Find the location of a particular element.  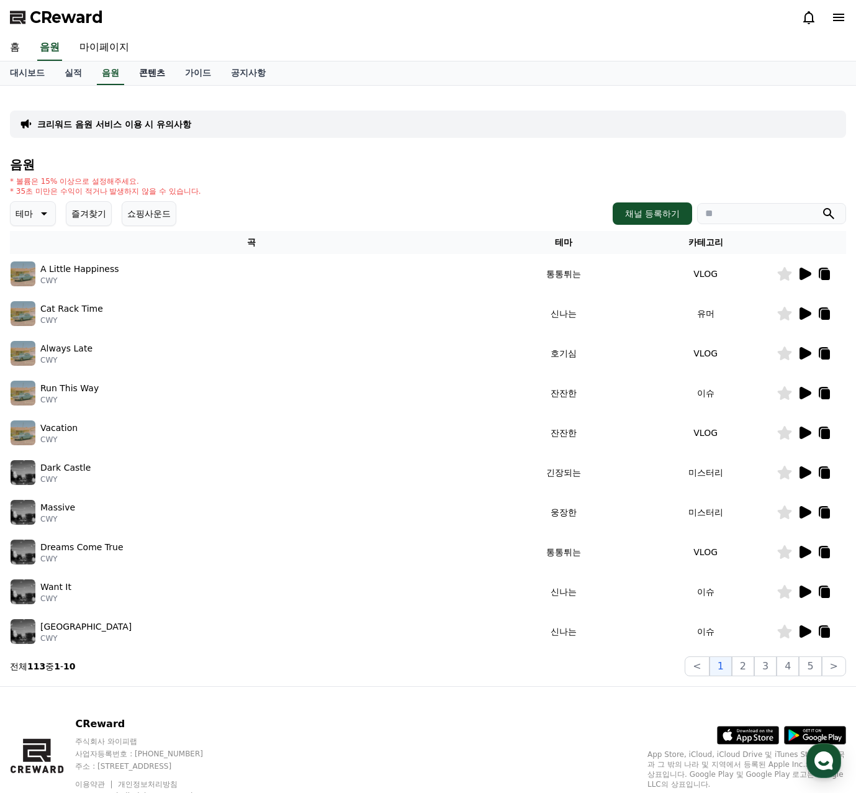

a: 크리워드 음원 서비스 이용 시 유의사항 is located at coordinates (114, 124).